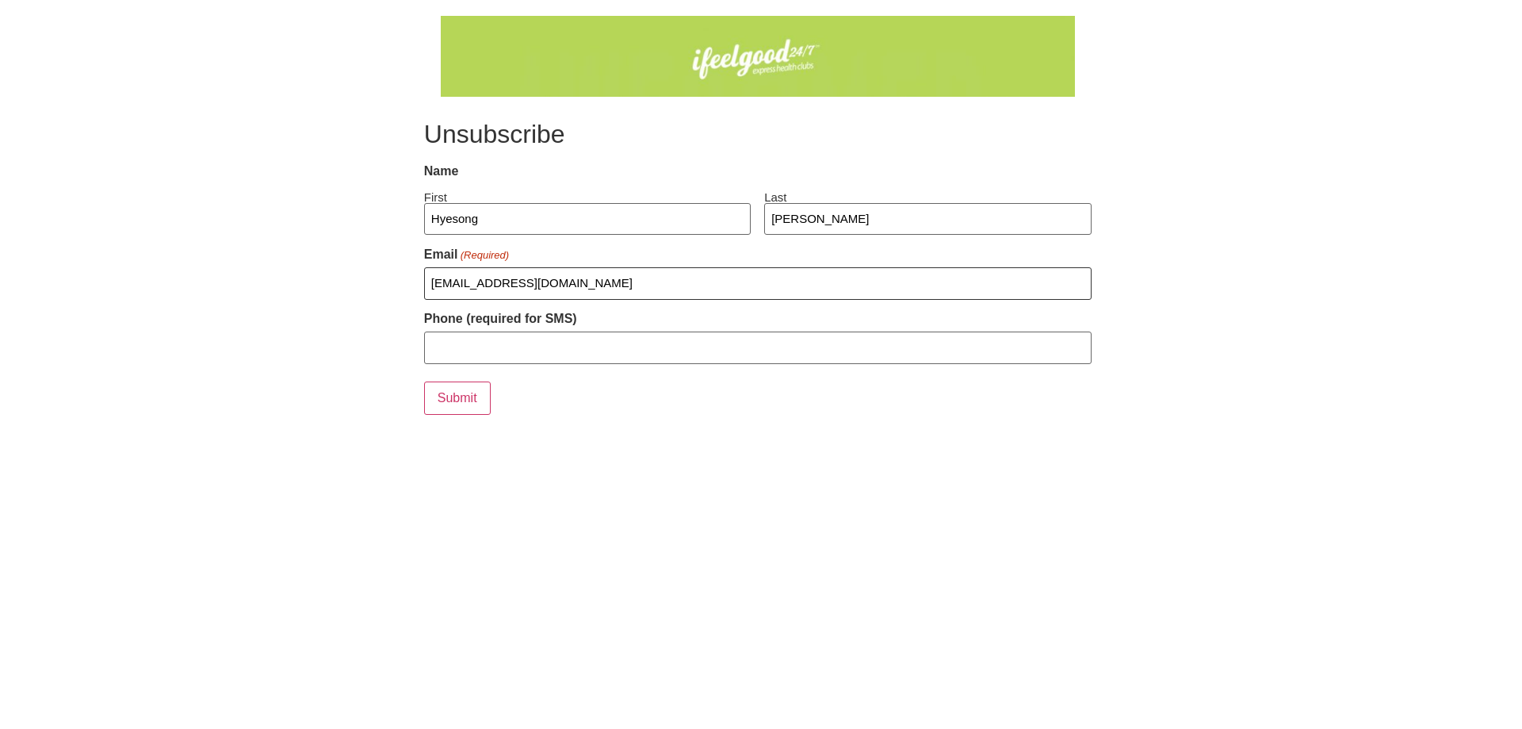 This screenshot has height=729, width=1522. I want to click on input: Submit, so click(457, 398).